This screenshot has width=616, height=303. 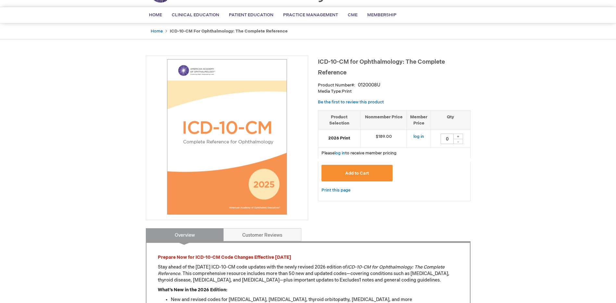 I want to click on a: Be the first to review this product, so click(x=351, y=102).